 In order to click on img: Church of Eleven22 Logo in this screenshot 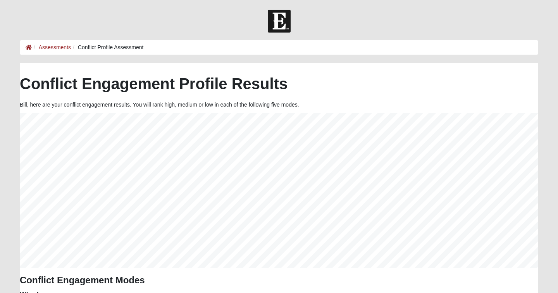, I will do `click(279, 21)`.